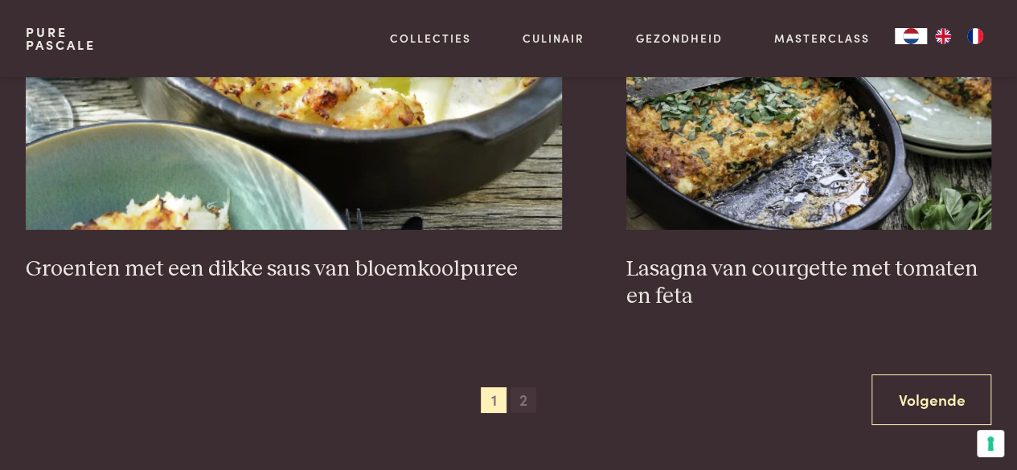 The image size is (1017, 470). What do you see at coordinates (821, 38) in the screenshot?
I see `a: Masterclass` at bounding box center [821, 38].